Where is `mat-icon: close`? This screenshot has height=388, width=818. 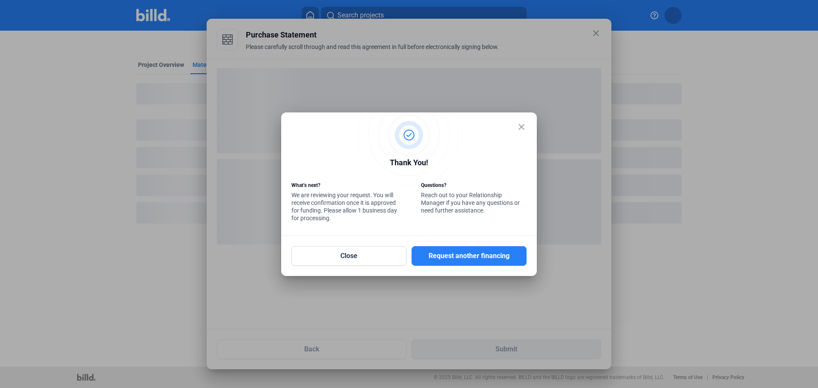
mat-icon: close is located at coordinates (521, 127).